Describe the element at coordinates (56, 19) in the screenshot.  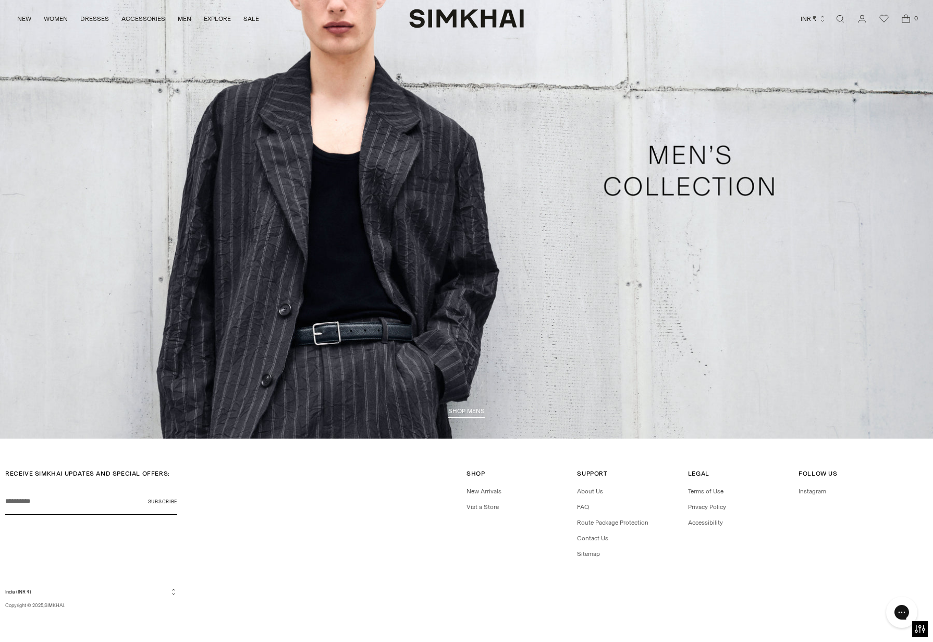
I see `a: WOMEN` at that location.